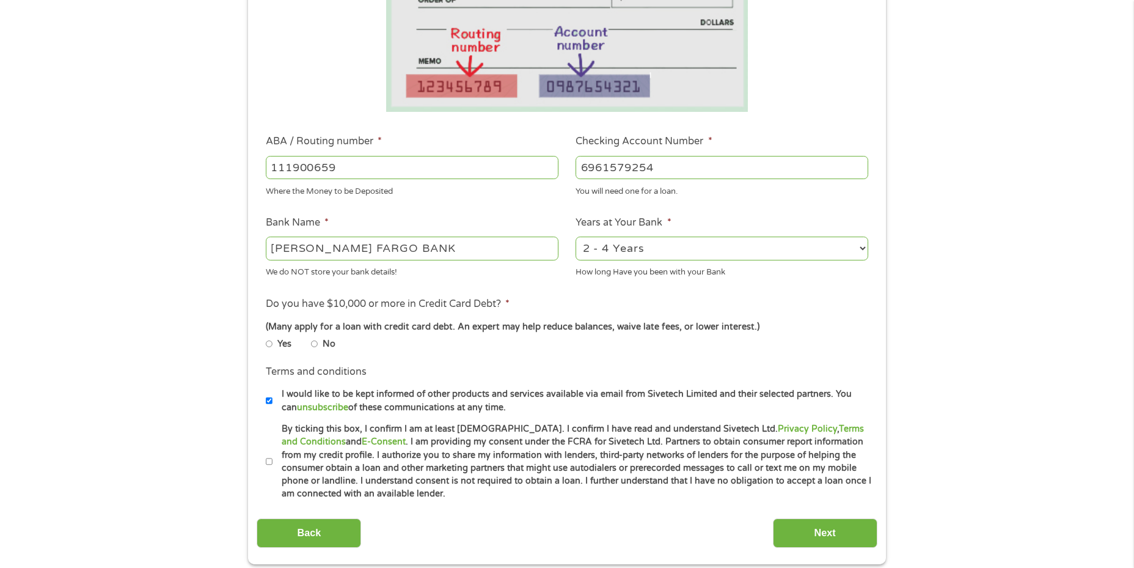 Image resolution: width=1134 pixels, height=568 pixels. I want to click on a: Privacy Policy, so click(807, 428).